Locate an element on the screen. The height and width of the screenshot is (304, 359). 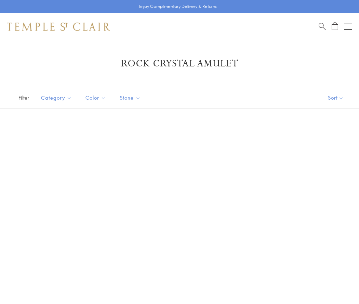
button: Color is located at coordinates (96, 98).